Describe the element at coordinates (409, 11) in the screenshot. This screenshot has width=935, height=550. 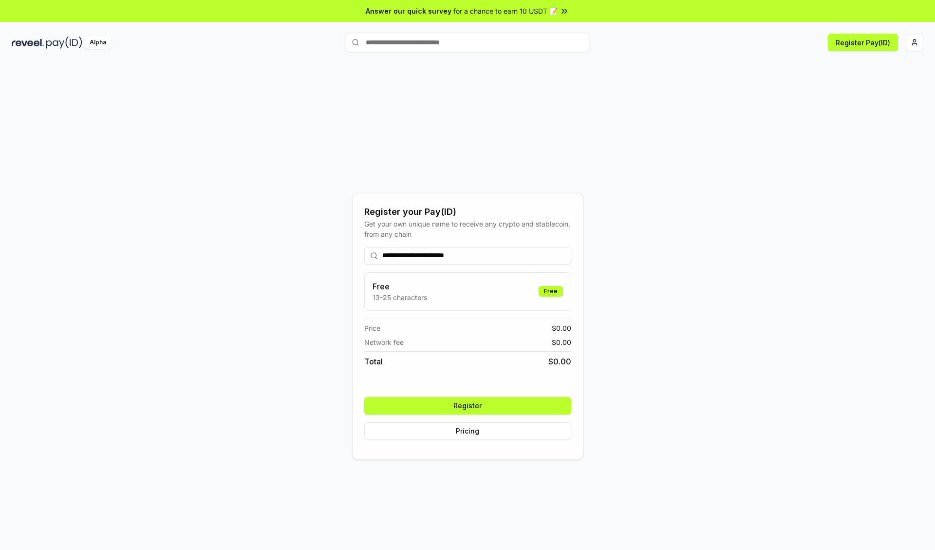
I see `span: Answer our quick survey` at that location.